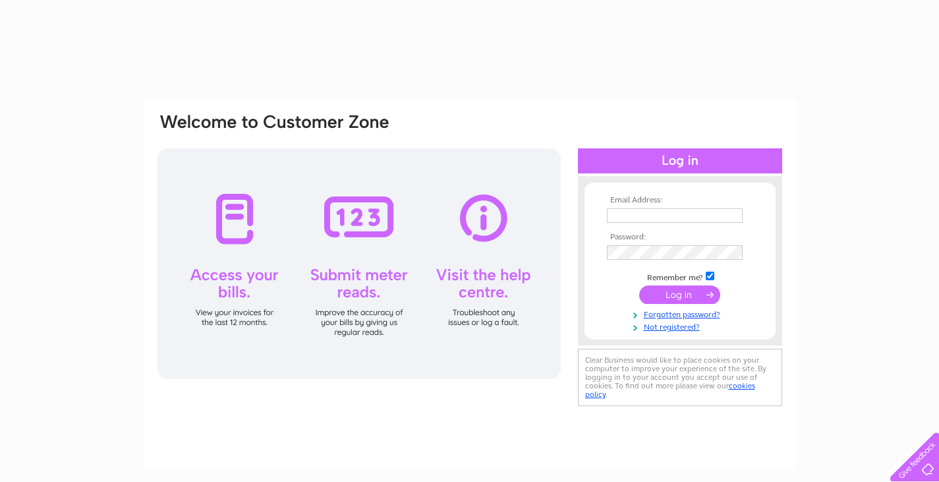 This screenshot has width=939, height=482. I want to click on th: Password:, so click(680, 237).